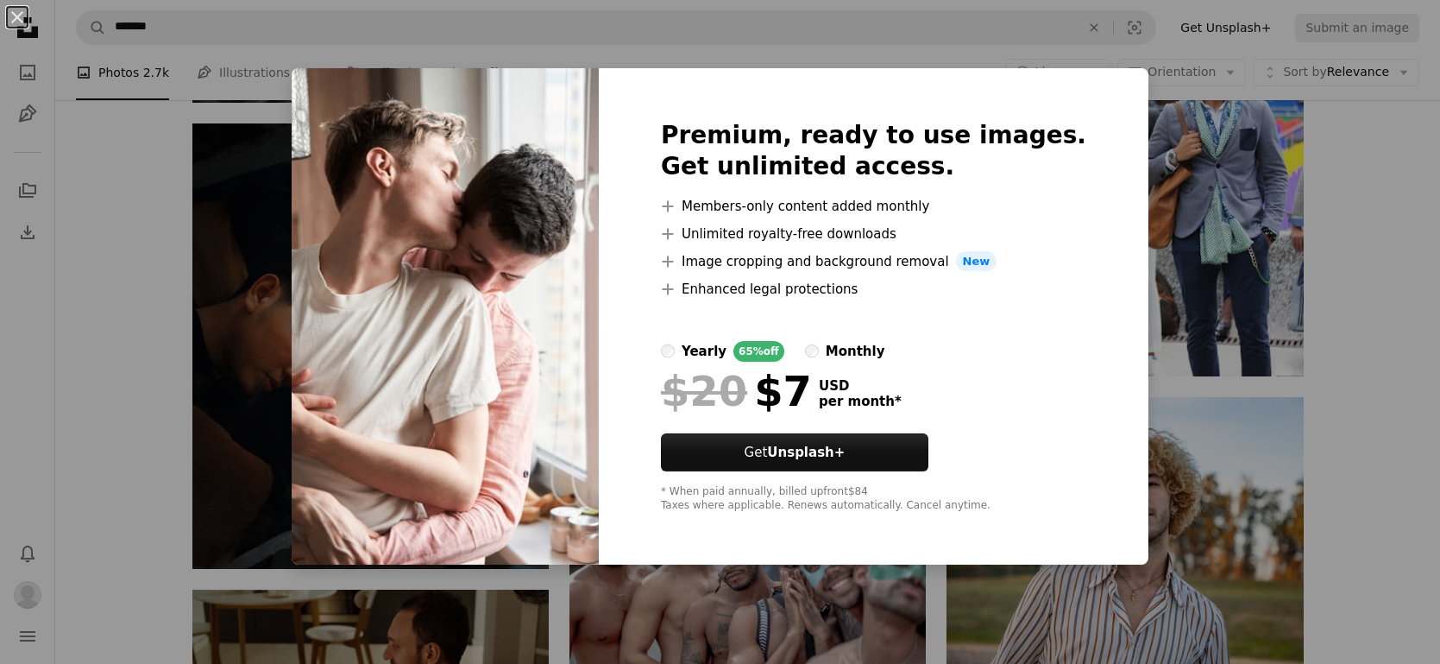 This screenshot has height=664, width=1440. I want to click on li: Enhanced legal protections, so click(873, 289).